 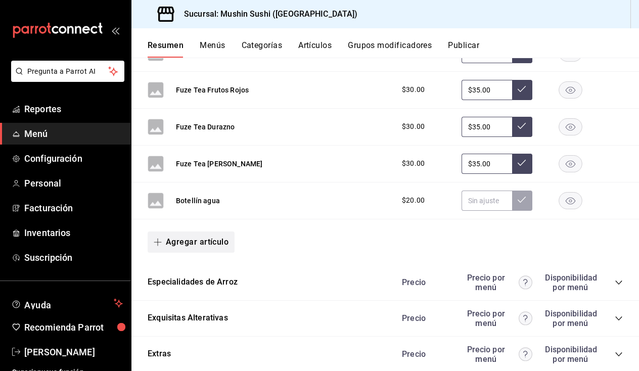 What do you see at coordinates (115, 30) in the screenshot?
I see `button: open_drawer_menu` at bounding box center [115, 30].